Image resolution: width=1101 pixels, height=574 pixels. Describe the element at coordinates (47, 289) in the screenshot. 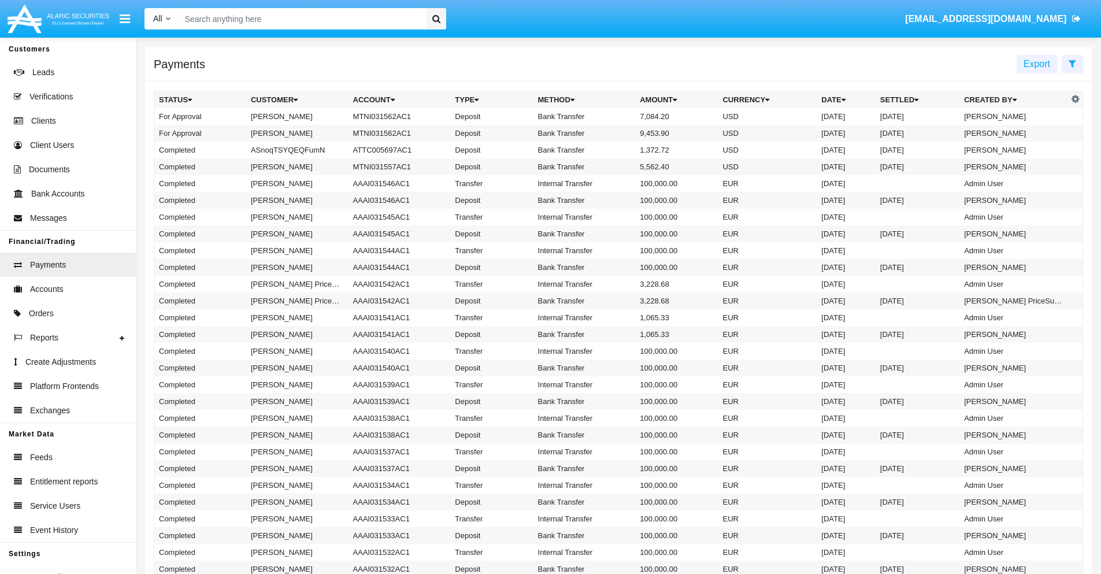

I see `span: Accounts` at that location.